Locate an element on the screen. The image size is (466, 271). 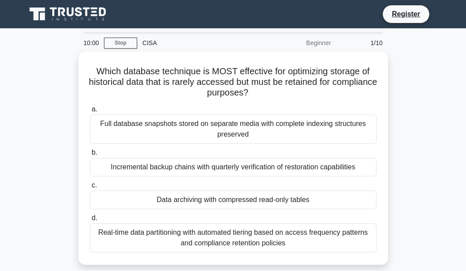
span: d. is located at coordinates (94, 218).